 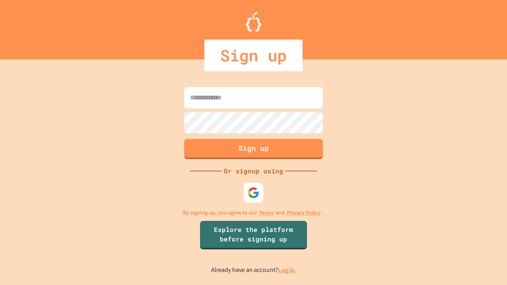 I want to click on div: Sign up, so click(x=253, y=55).